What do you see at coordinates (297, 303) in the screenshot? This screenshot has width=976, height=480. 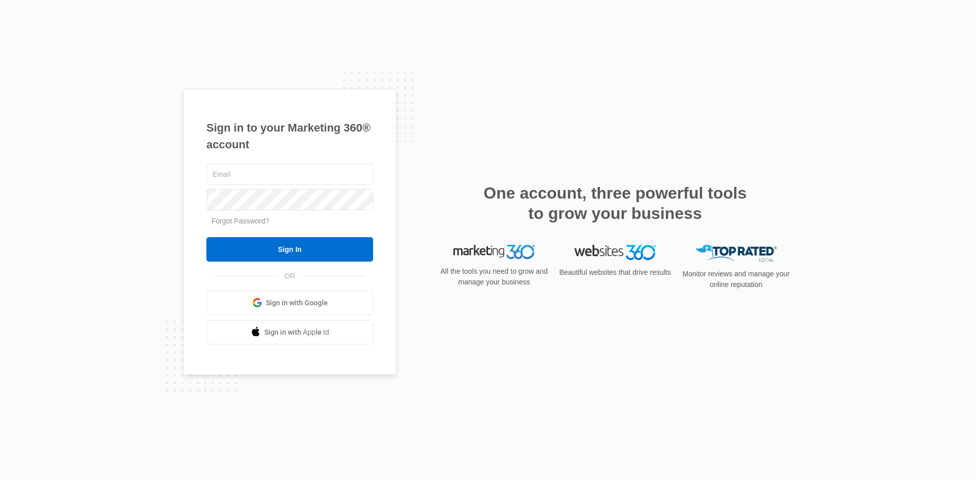 I see `span: Sign in with Google` at bounding box center [297, 303].